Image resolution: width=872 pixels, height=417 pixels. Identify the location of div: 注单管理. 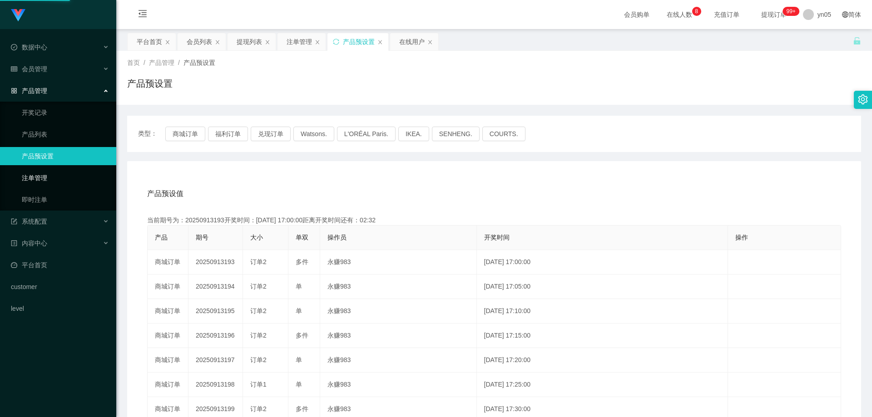
(299, 42).